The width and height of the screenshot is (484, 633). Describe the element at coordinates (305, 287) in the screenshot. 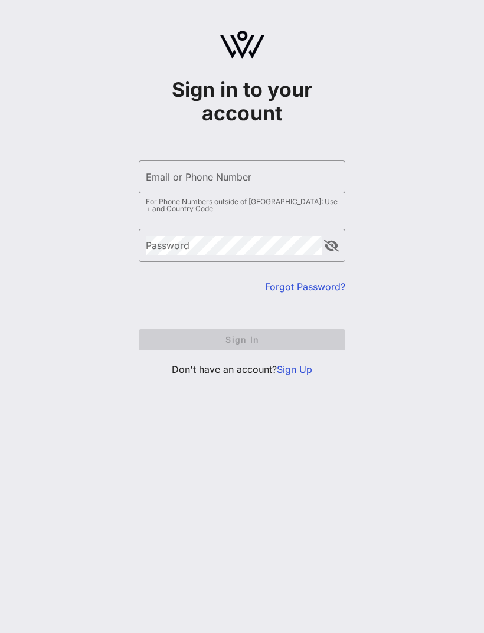

I see `a: Forgot Password?` at that location.